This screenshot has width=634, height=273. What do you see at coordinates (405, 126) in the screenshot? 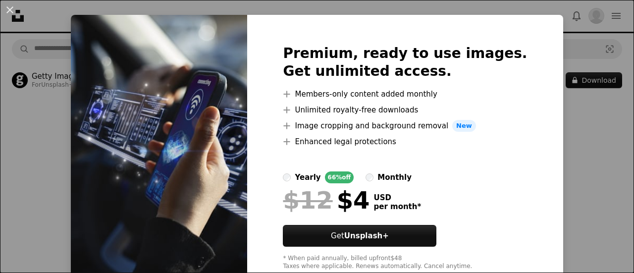
I see `li: Image cropping and background removal` at bounding box center [405, 126].